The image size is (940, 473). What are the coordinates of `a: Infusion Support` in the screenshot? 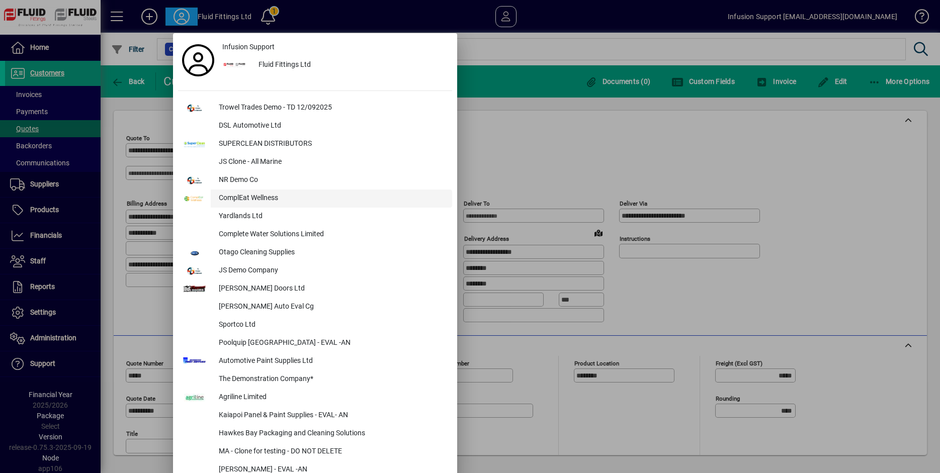 It's located at (335, 47).